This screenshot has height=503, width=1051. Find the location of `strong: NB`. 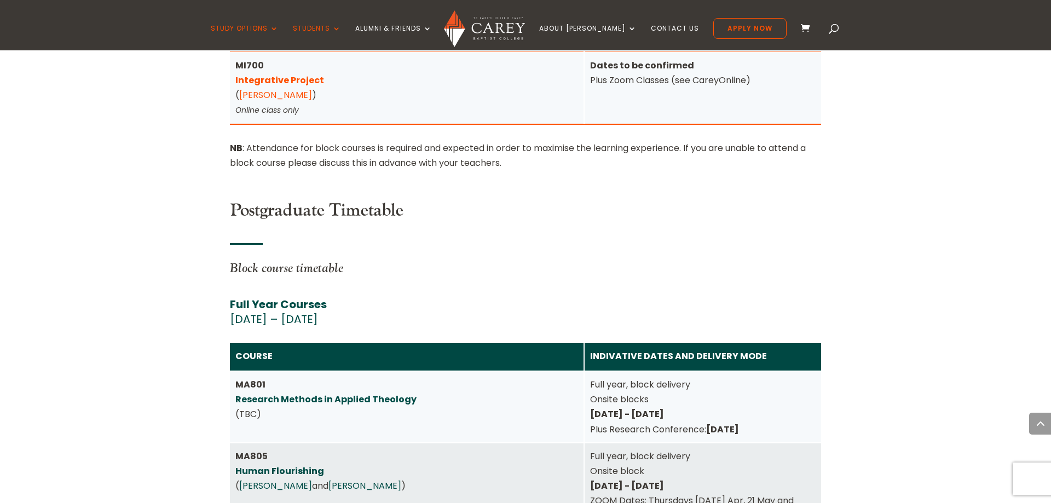

strong: NB is located at coordinates (236, 148).